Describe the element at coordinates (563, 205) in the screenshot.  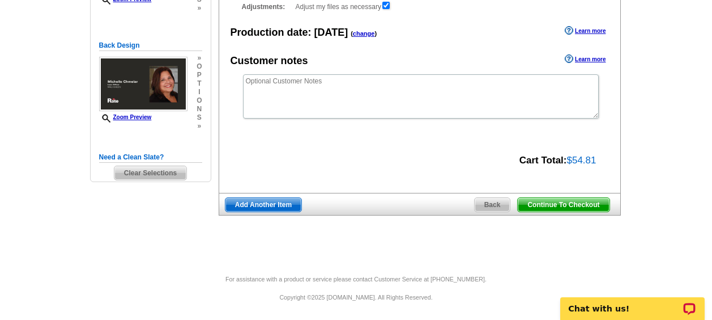
I see `span: Continue To Checkout` at that location.